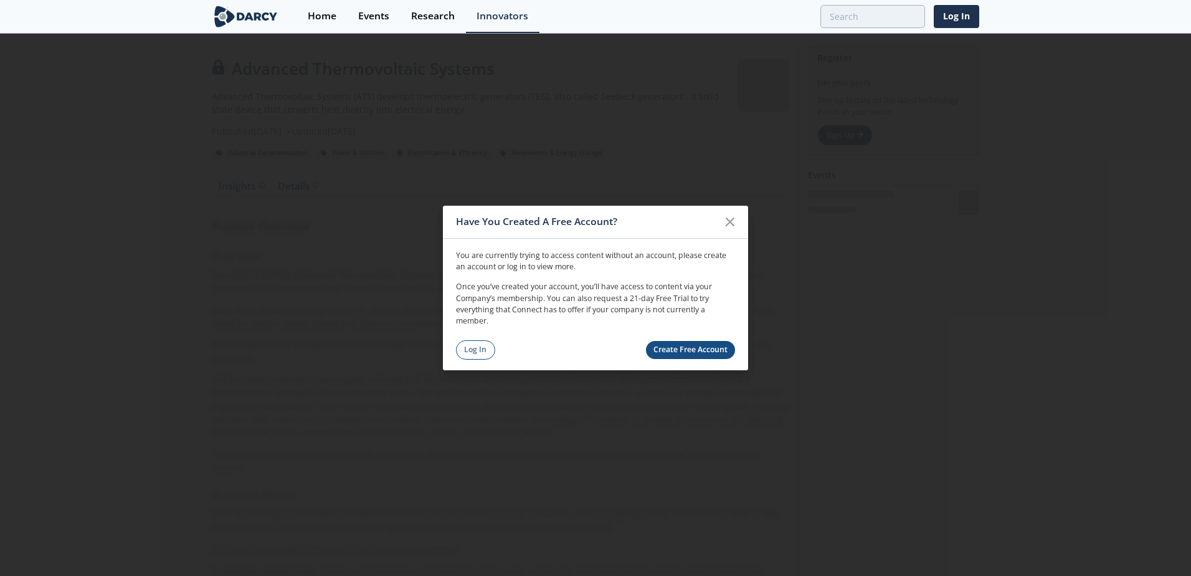 Image resolution: width=1191 pixels, height=576 pixels. Describe the element at coordinates (322, 16) in the screenshot. I see `div: Home` at that location.